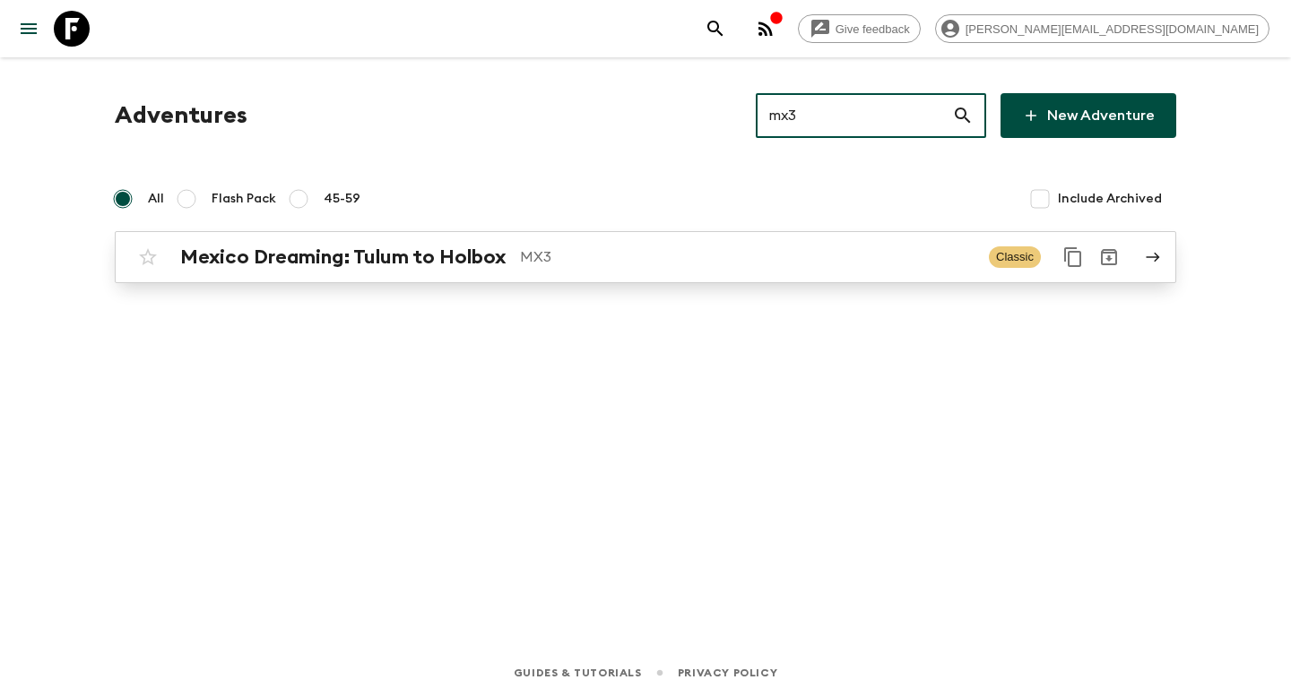 Image resolution: width=1291 pixels, height=697 pixels. I want to click on a: Give feedback, so click(859, 29).